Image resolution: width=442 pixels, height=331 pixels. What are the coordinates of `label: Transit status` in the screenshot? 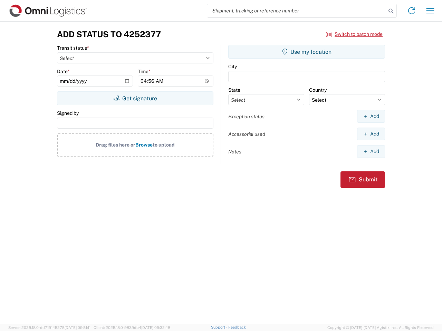 It's located at (73, 48).